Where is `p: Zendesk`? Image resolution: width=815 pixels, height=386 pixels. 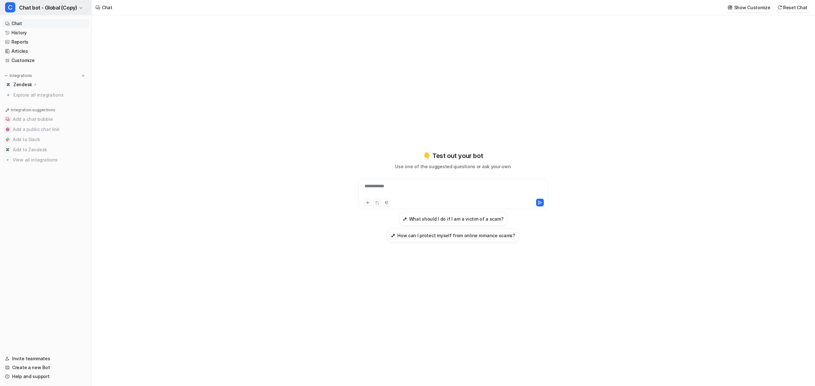
p: Zendesk is located at coordinates (23, 85).